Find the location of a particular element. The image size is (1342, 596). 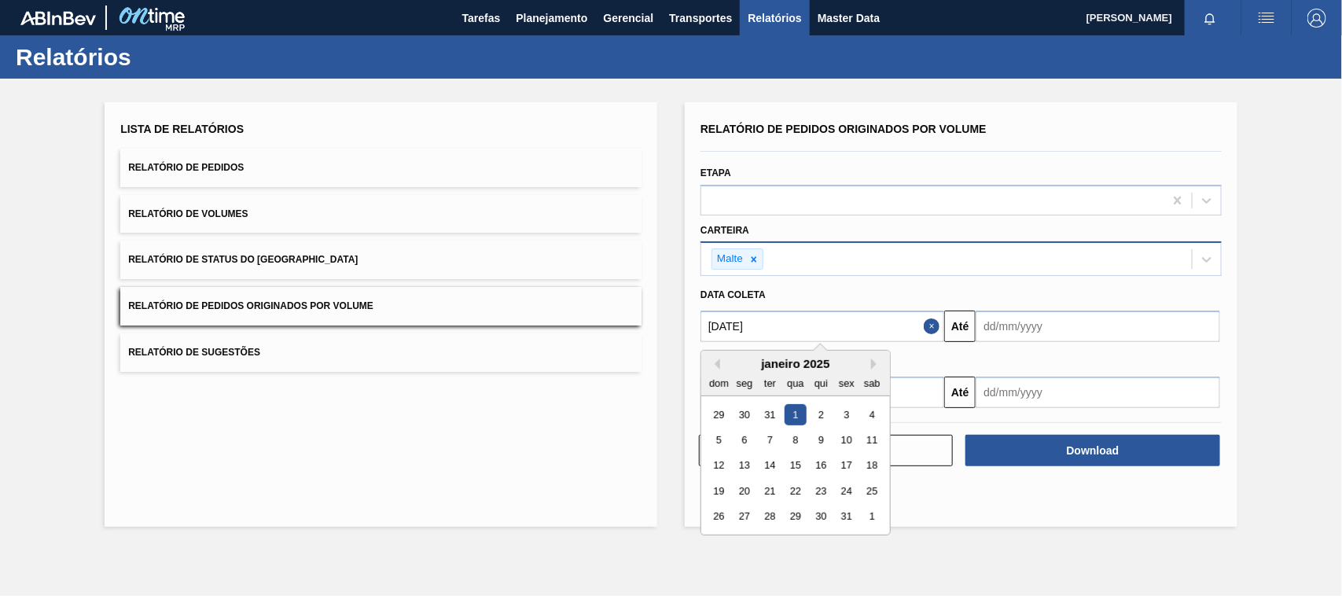

div: dom is located at coordinates (718, 383).